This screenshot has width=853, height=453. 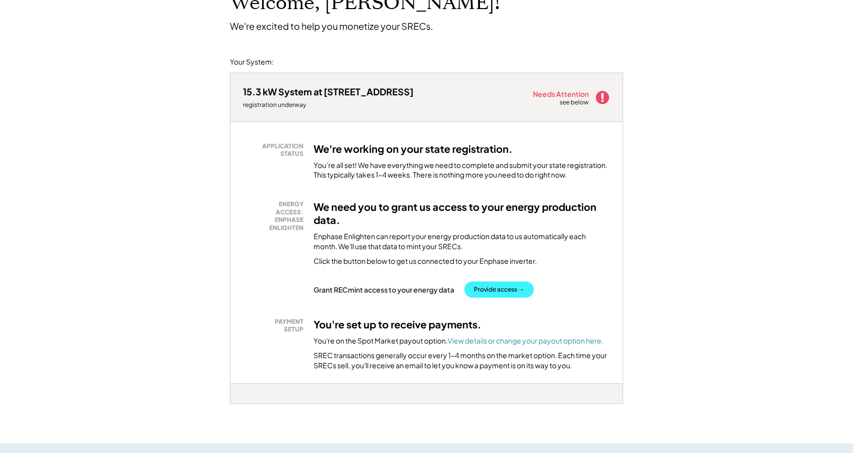 What do you see at coordinates (462, 241) in the screenshot?
I see `div: Enphase Enlighten can report your energy production data to us automatically each month. We'll us...` at bounding box center [462, 241].